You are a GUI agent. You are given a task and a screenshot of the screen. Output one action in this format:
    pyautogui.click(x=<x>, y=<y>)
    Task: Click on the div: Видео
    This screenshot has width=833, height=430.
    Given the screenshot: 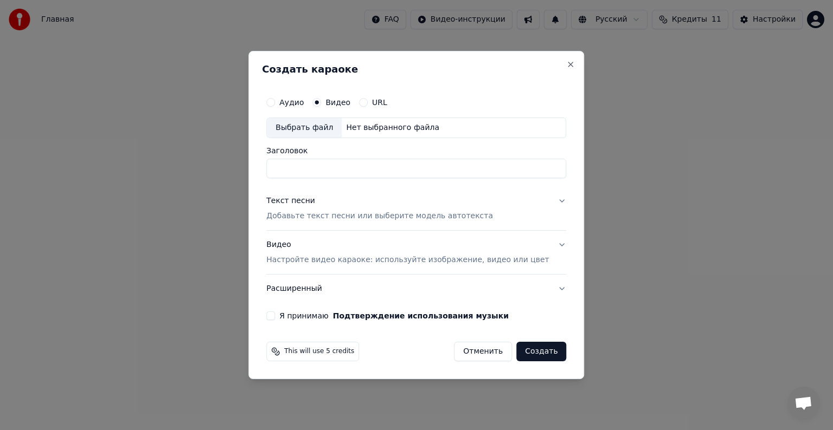 What is the action you would take?
    pyautogui.click(x=407, y=253)
    